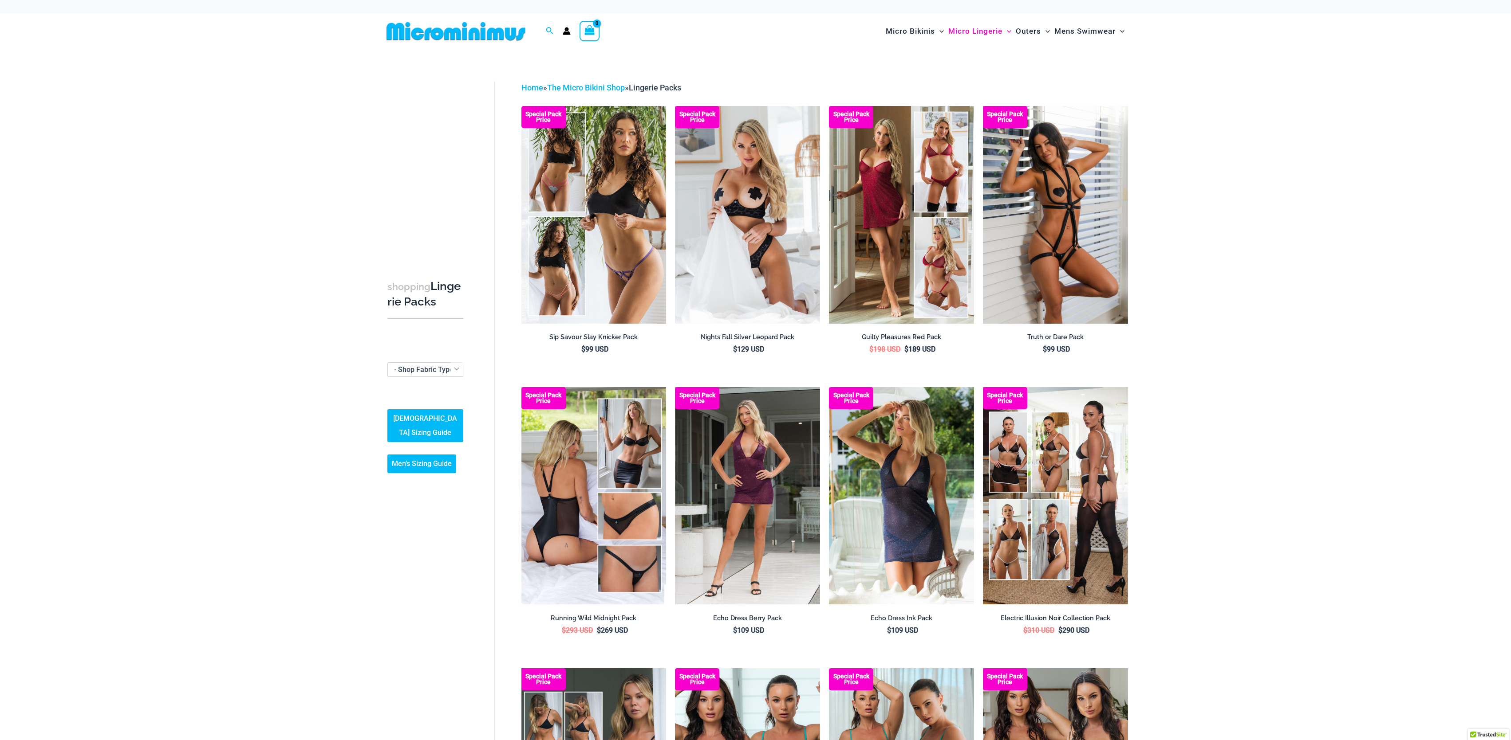  Describe the element at coordinates (910, 31) in the screenshot. I see `span: Micro Bikinis` at that location.